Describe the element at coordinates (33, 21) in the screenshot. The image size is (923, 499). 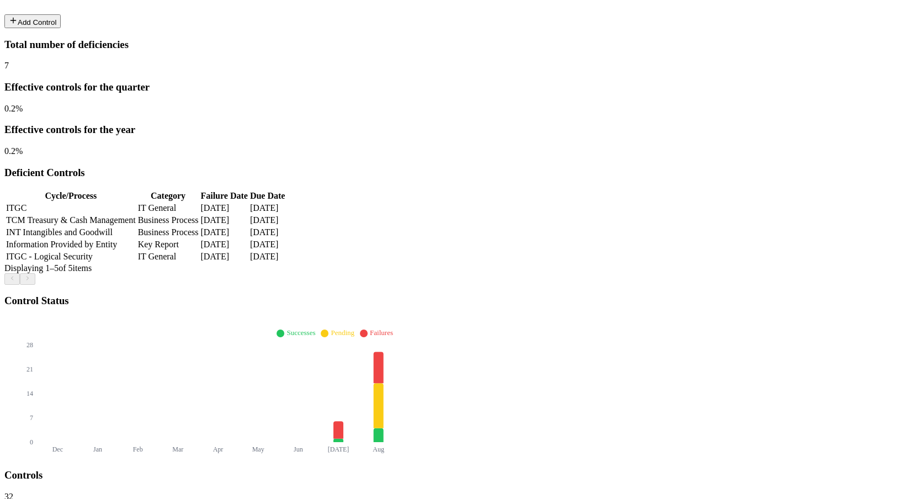
I see `button: Add Control` at that location.